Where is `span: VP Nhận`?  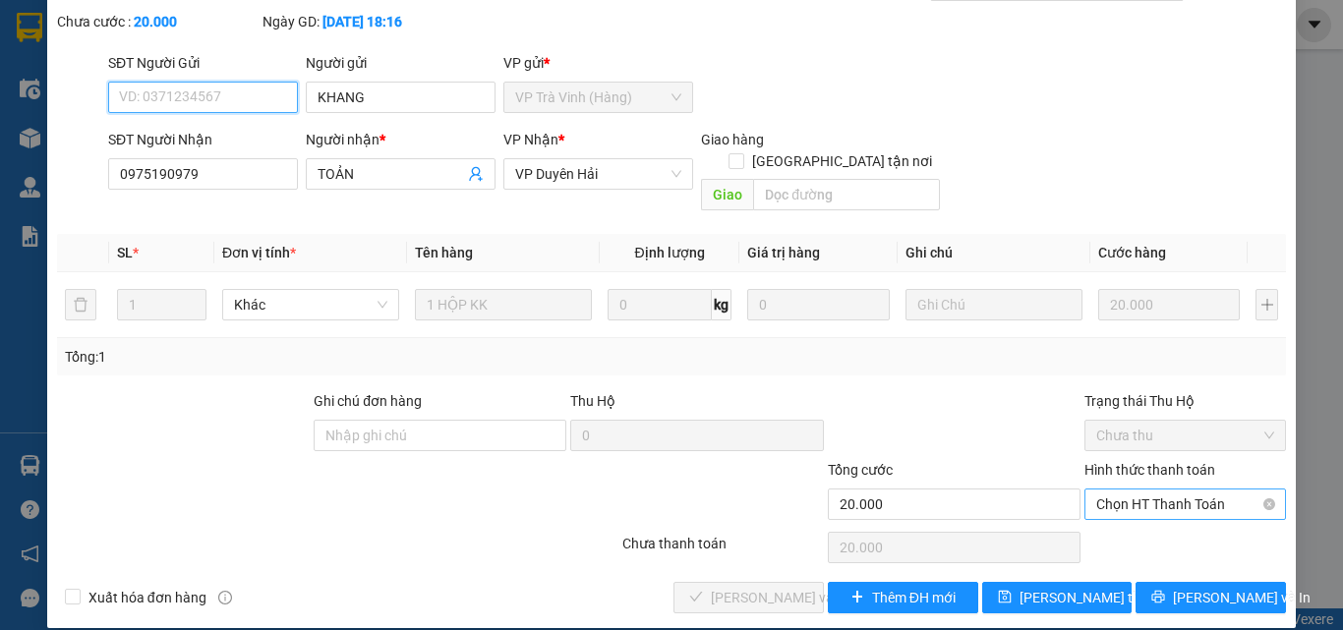 span: VP Nhận is located at coordinates (531, 140).